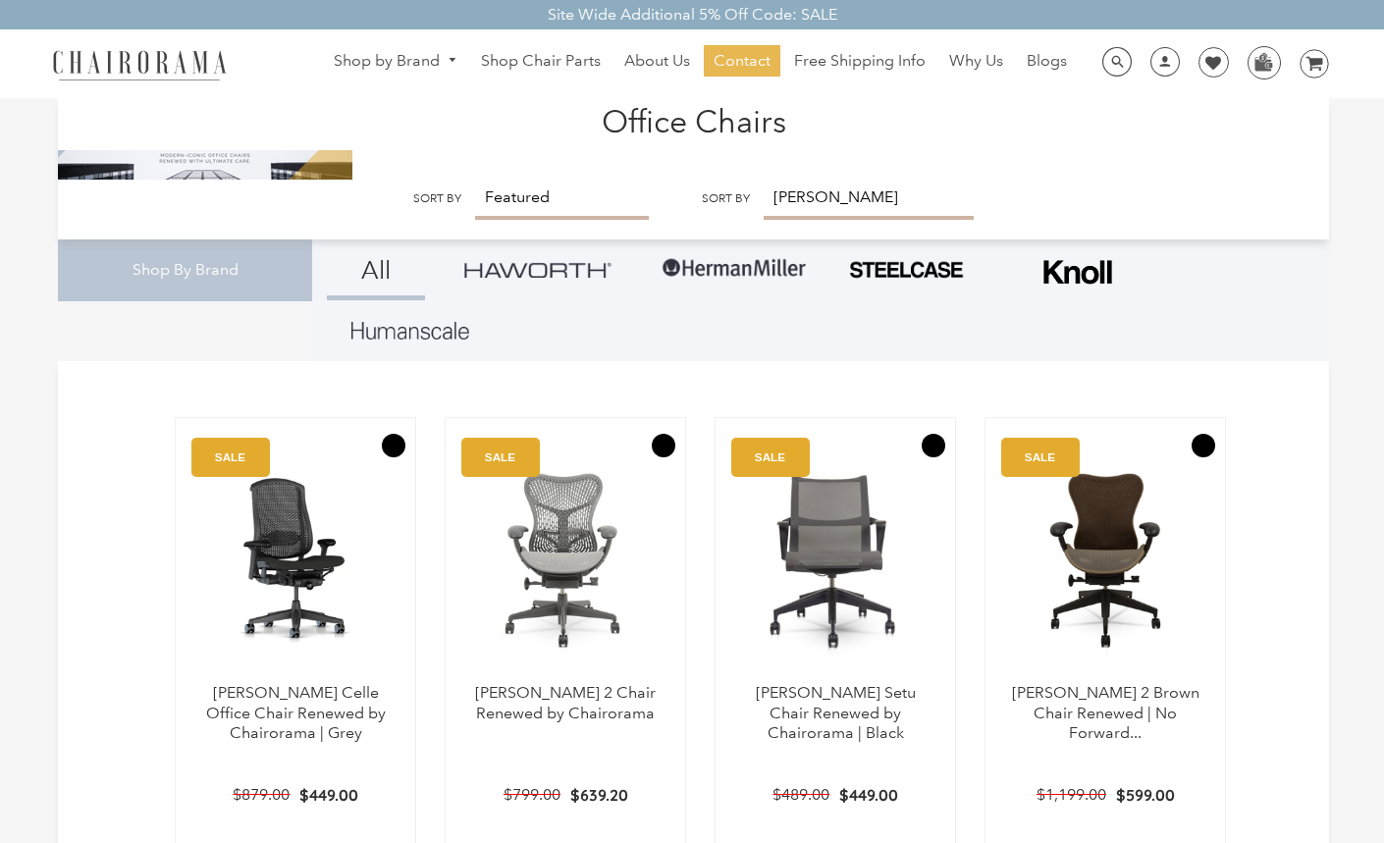  I want to click on a: Shop Chair Parts, so click(541, 61).